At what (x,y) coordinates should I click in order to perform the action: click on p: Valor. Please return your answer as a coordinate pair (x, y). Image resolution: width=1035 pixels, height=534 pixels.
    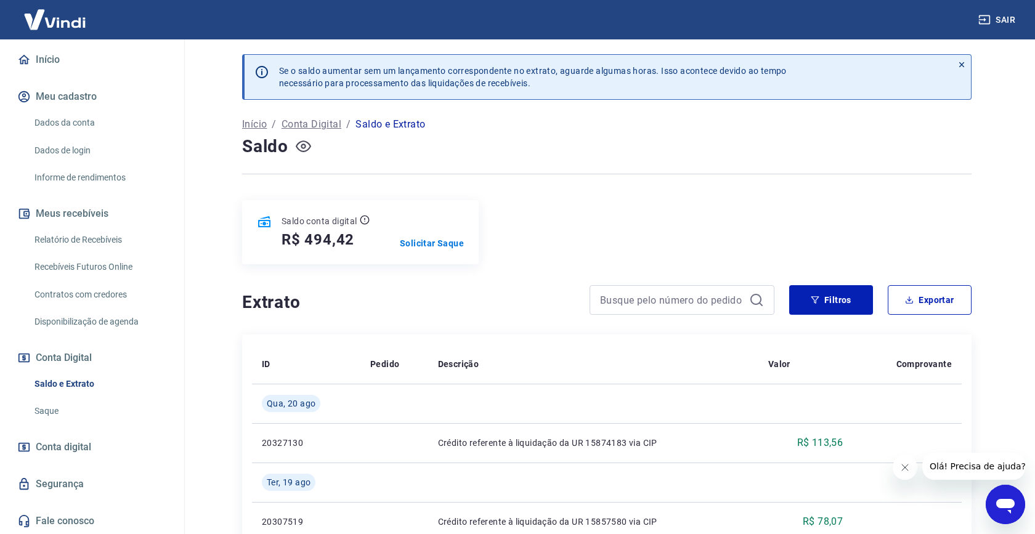
    Looking at the image, I should click on (779, 364).